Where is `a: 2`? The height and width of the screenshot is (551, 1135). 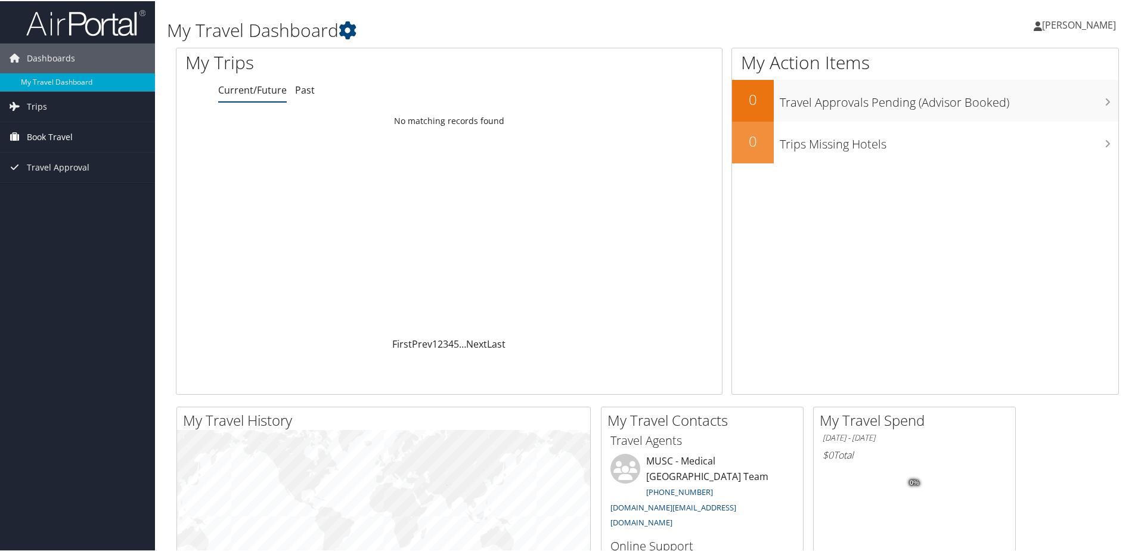 a: 2 is located at coordinates (440, 343).